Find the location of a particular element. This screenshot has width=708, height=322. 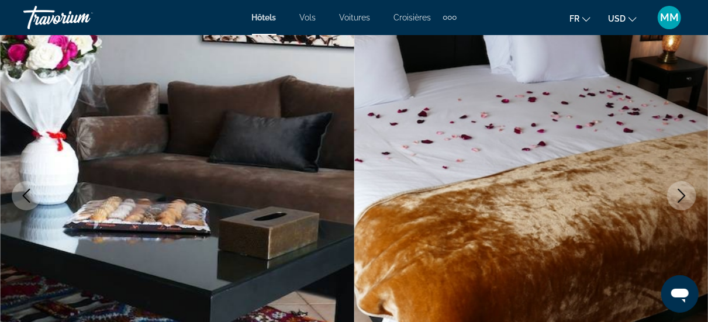

button: Change currency is located at coordinates (622, 18).